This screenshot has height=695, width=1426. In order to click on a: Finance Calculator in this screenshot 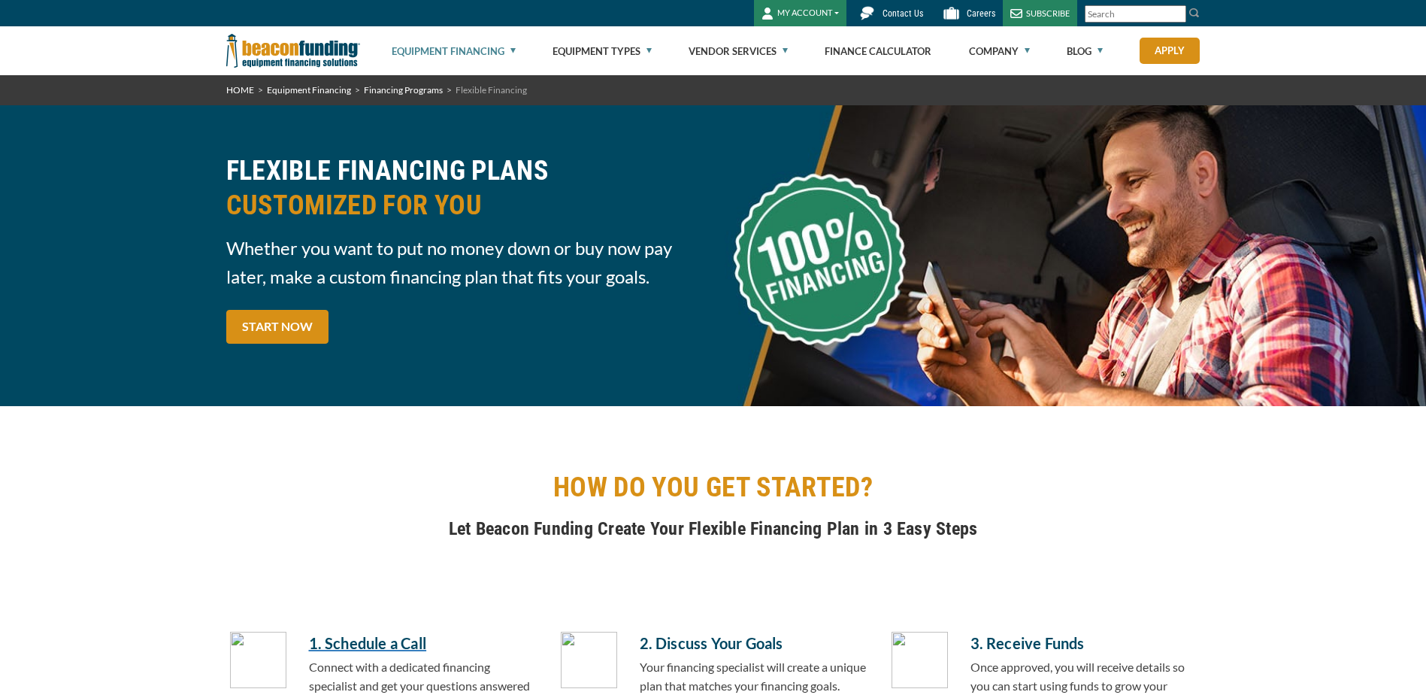, I will do `click(878, 51)`.